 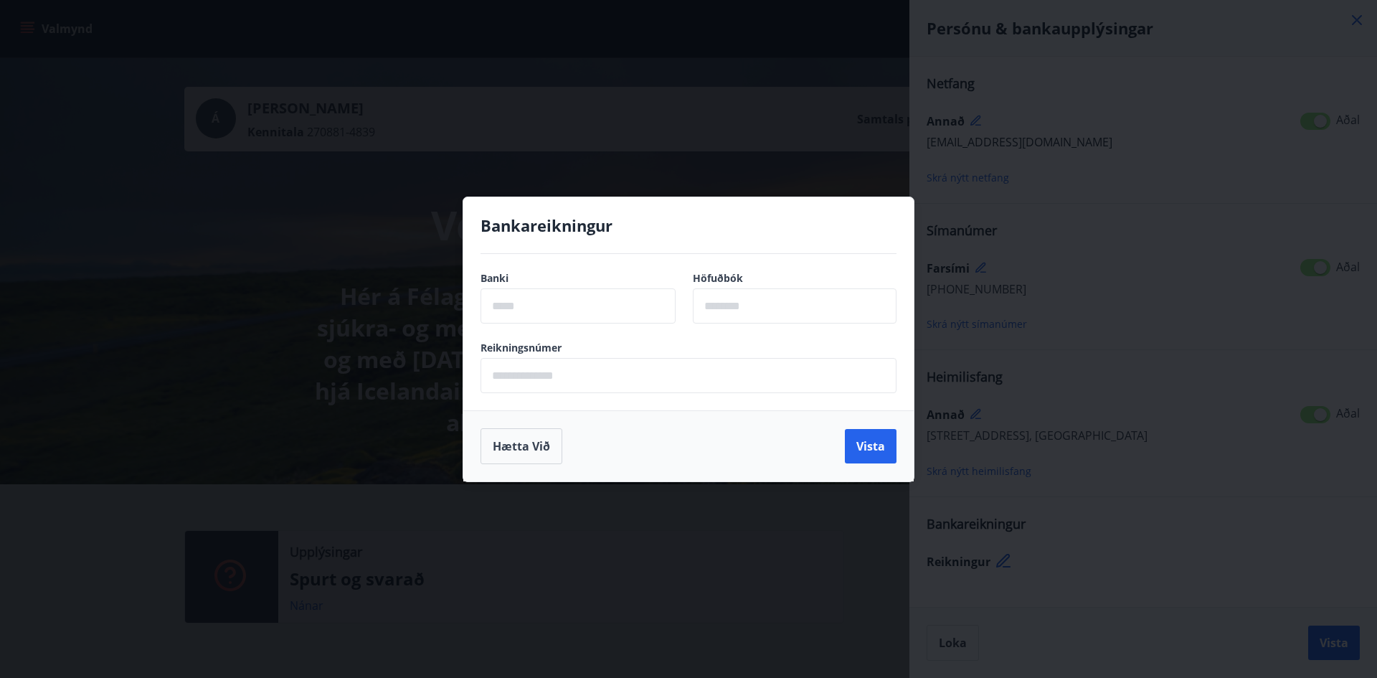 What do you see at coordinates (689, 225) in the screenshot?
I see `h4: Bankareikningur` at bounding box center [689, 225].